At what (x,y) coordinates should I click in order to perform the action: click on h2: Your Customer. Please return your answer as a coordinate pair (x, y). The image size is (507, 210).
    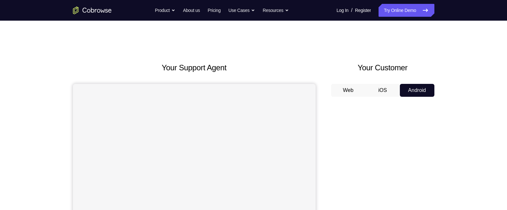
    Looking at the image, I should click on (383, 68).